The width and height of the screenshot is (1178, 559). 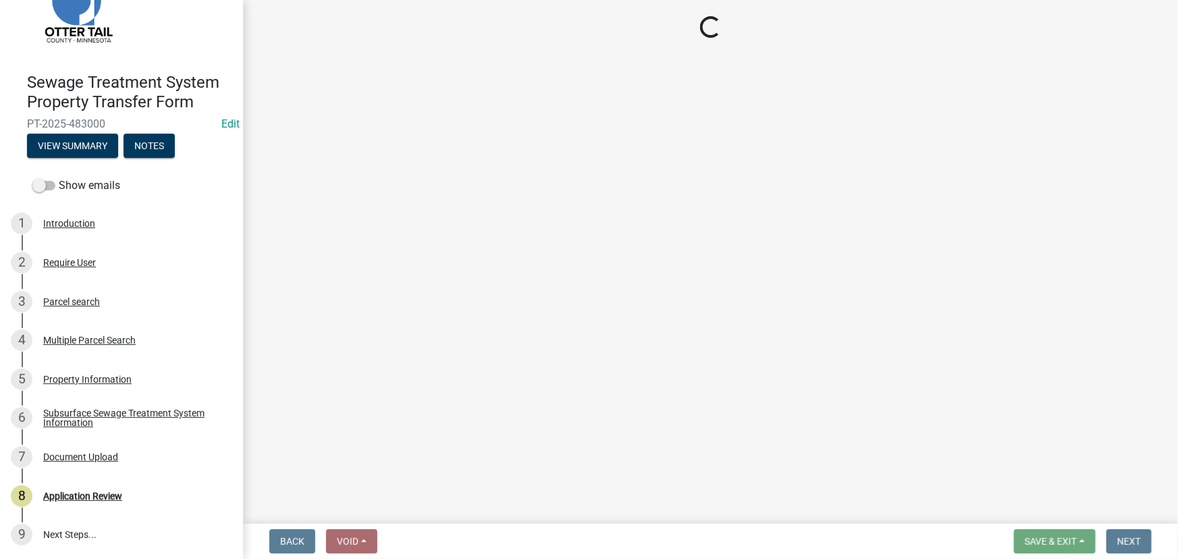 I want to click on div: Require User, so click(x=70, y=263).